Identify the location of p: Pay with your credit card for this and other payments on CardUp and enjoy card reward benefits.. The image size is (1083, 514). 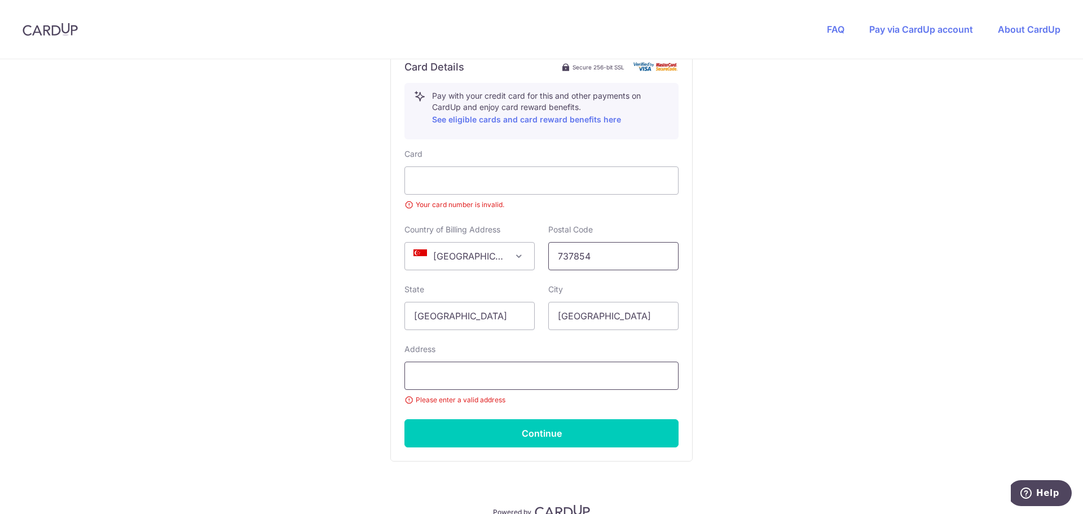
(551, 108).